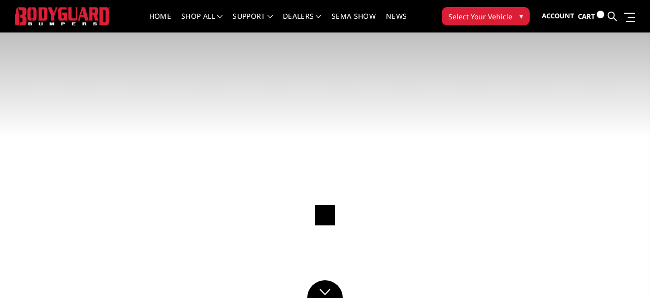 This screenshot has width=650, height=298. What do you see at coordinates (202, 22) in the screenshot?
I see `a: shop all` at bounding box center [202, 22].